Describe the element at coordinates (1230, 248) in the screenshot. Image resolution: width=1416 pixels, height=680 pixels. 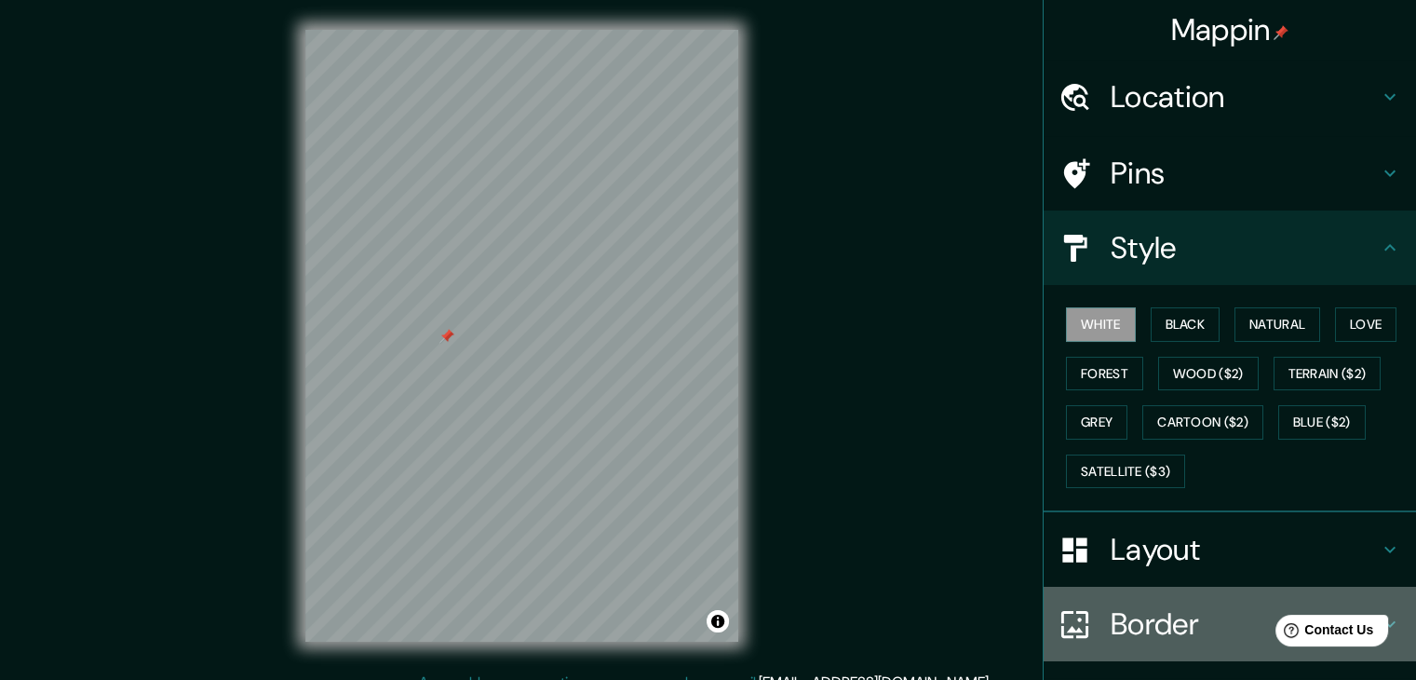
I see `div: Style` at that location.